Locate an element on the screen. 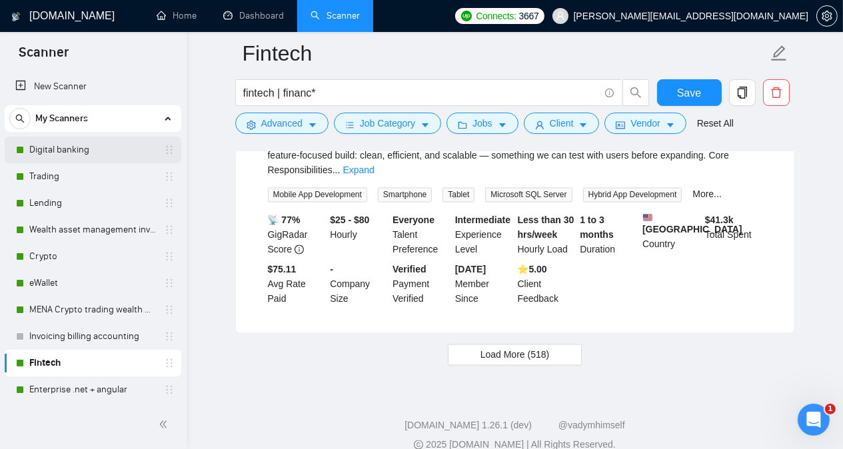 The width and height of the screenshot is (843, 449). input: Scanner name... is located at coordinates (505, 53).